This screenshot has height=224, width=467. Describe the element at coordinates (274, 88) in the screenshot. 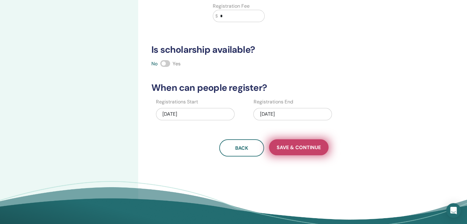

I see `h3: When can people register?` at that location.